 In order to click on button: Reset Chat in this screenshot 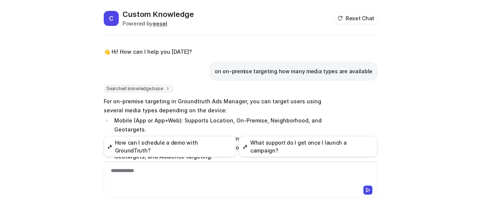, I will do `click(356, 18)`.